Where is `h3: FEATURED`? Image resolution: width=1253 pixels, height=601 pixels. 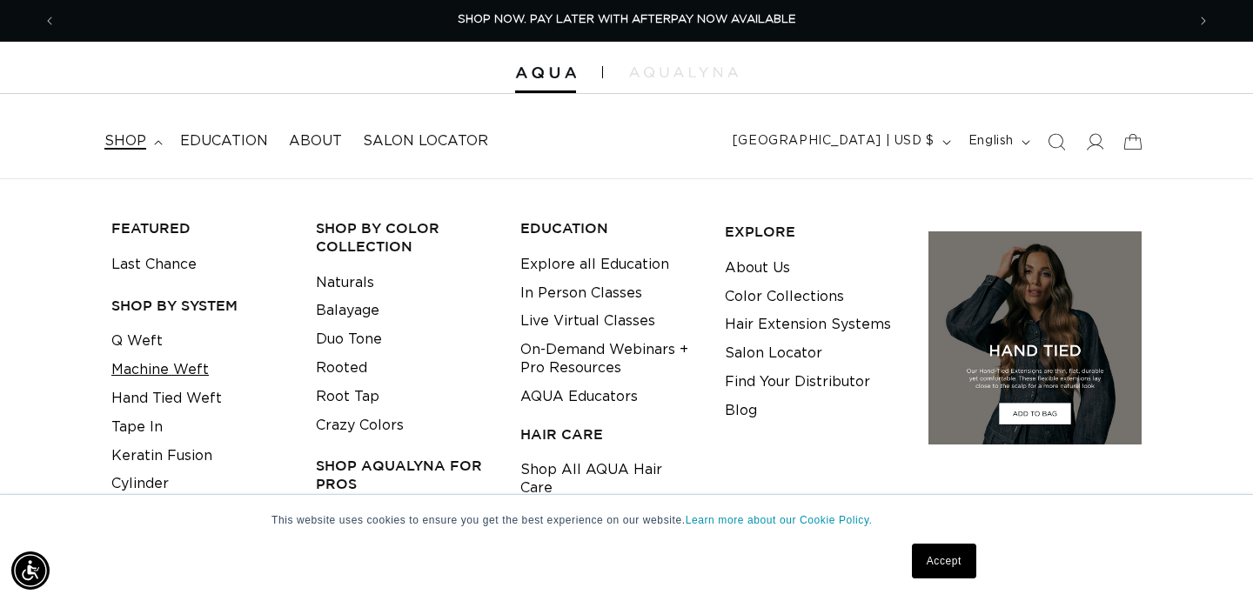 h3: FEATURED is located at coordinates (200, 228).